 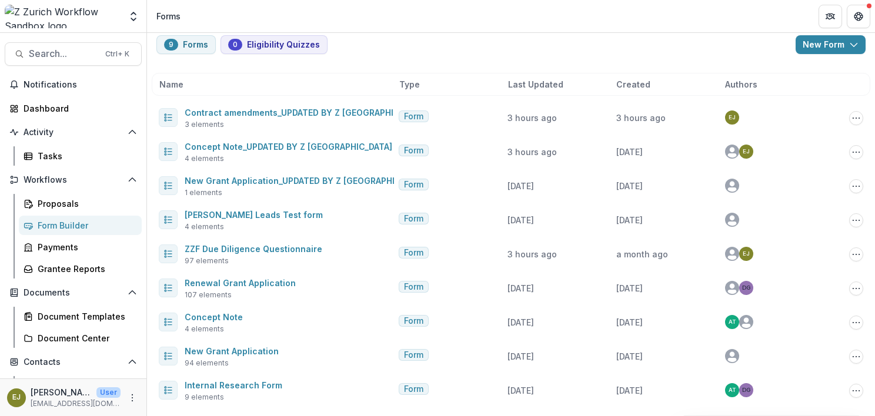 I want to click on span: 3 elements, so click(x=204, y=125).